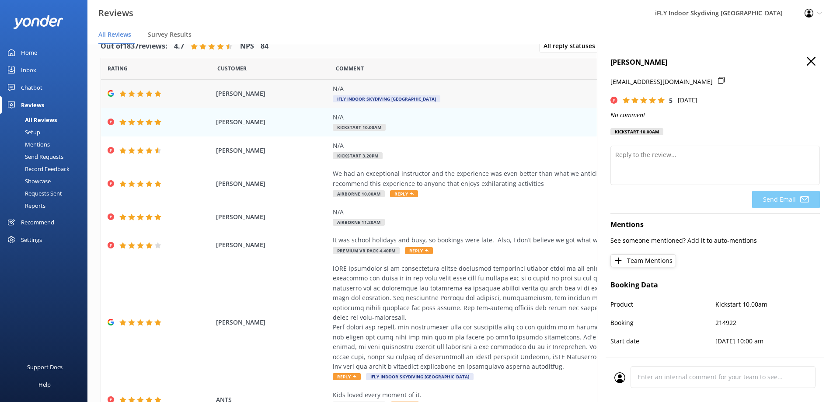  What do you see at coordinates (359, 194) in the screenshot?
I see `span: Airborne 10.00am` at bounding box center [359, 194].